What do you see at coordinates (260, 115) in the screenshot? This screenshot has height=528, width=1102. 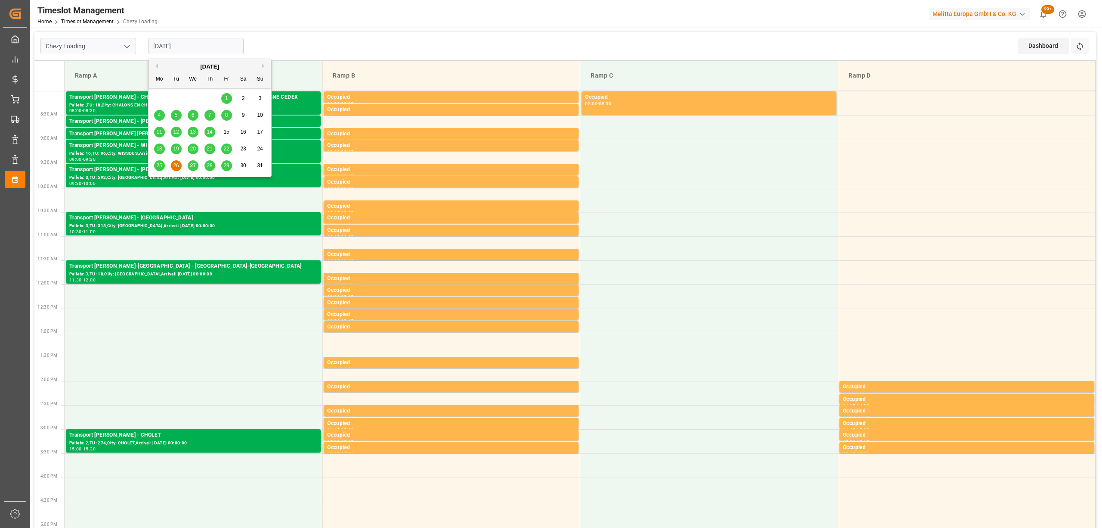 I see `div: Choose Sunday, August 10th, 2025` at bounding box center [260, 115].